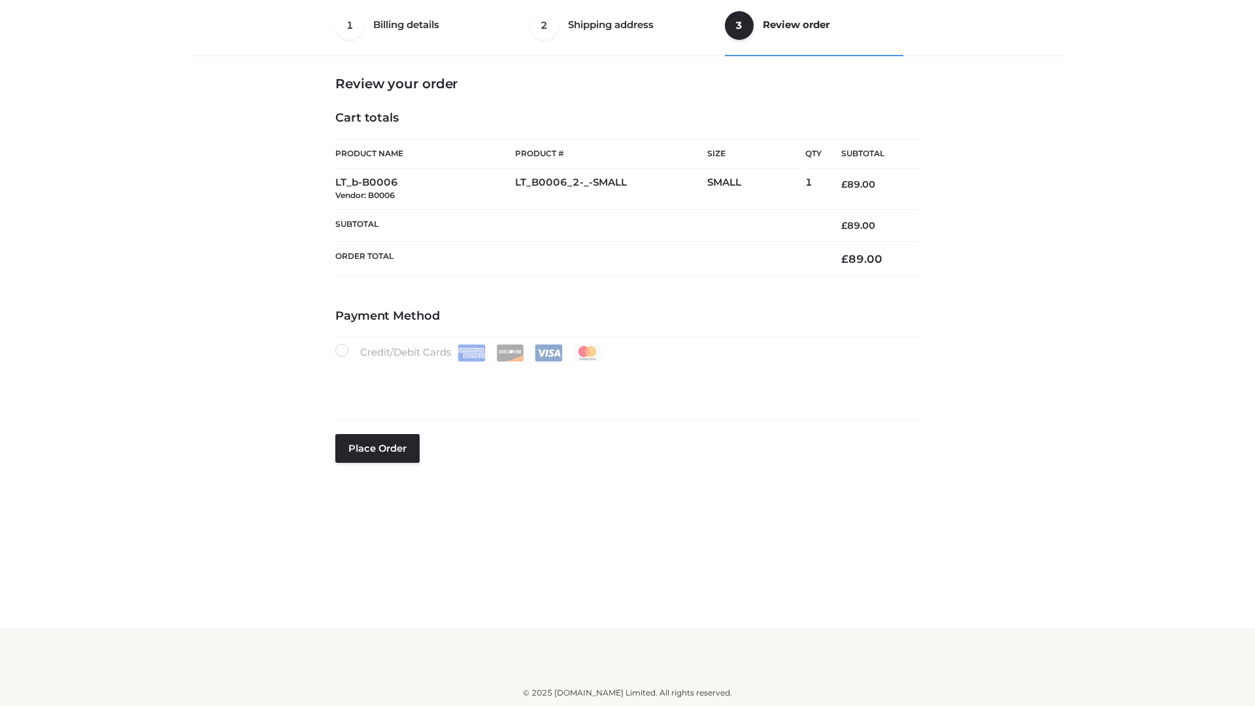 This screenshot has height=706, width=1255. What do you see at coordinates (587, 353) in the screenshot?
I see `img: Mastercard` at bounding box center [587, 353].